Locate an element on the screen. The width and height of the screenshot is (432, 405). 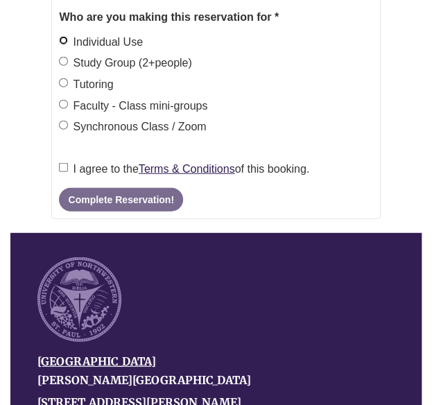
a: Terms & Conditions is located at coordinates (187, 168).